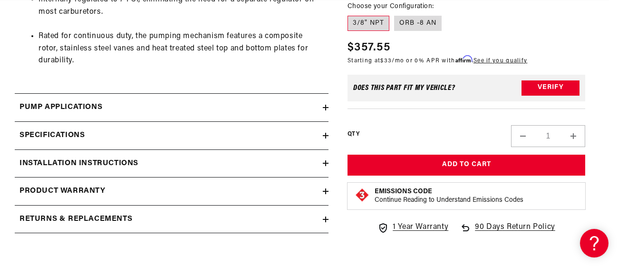  What do you see at coordinates (181, 49) in the screenshot?
I see `li: Rated for continuous duty, the pumping mechanism features a composite rotor, stainless steel vane...` at bounding box center [181, 49].